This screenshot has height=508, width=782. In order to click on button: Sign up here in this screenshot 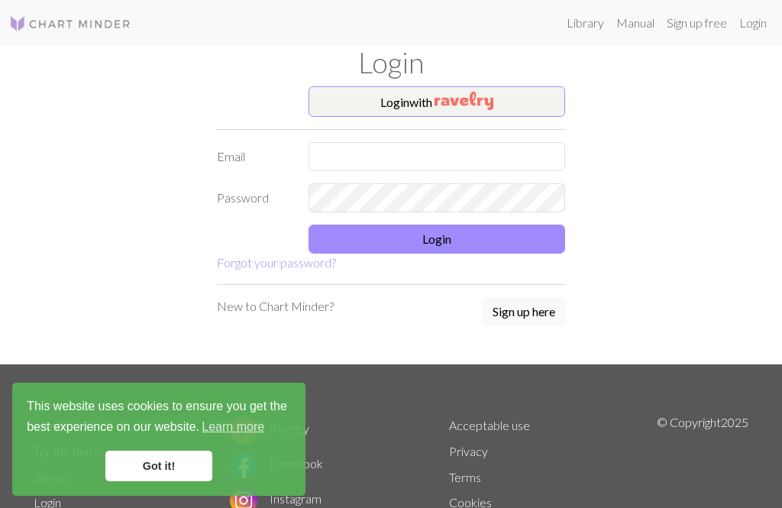, I will do `click(524, 312)`.